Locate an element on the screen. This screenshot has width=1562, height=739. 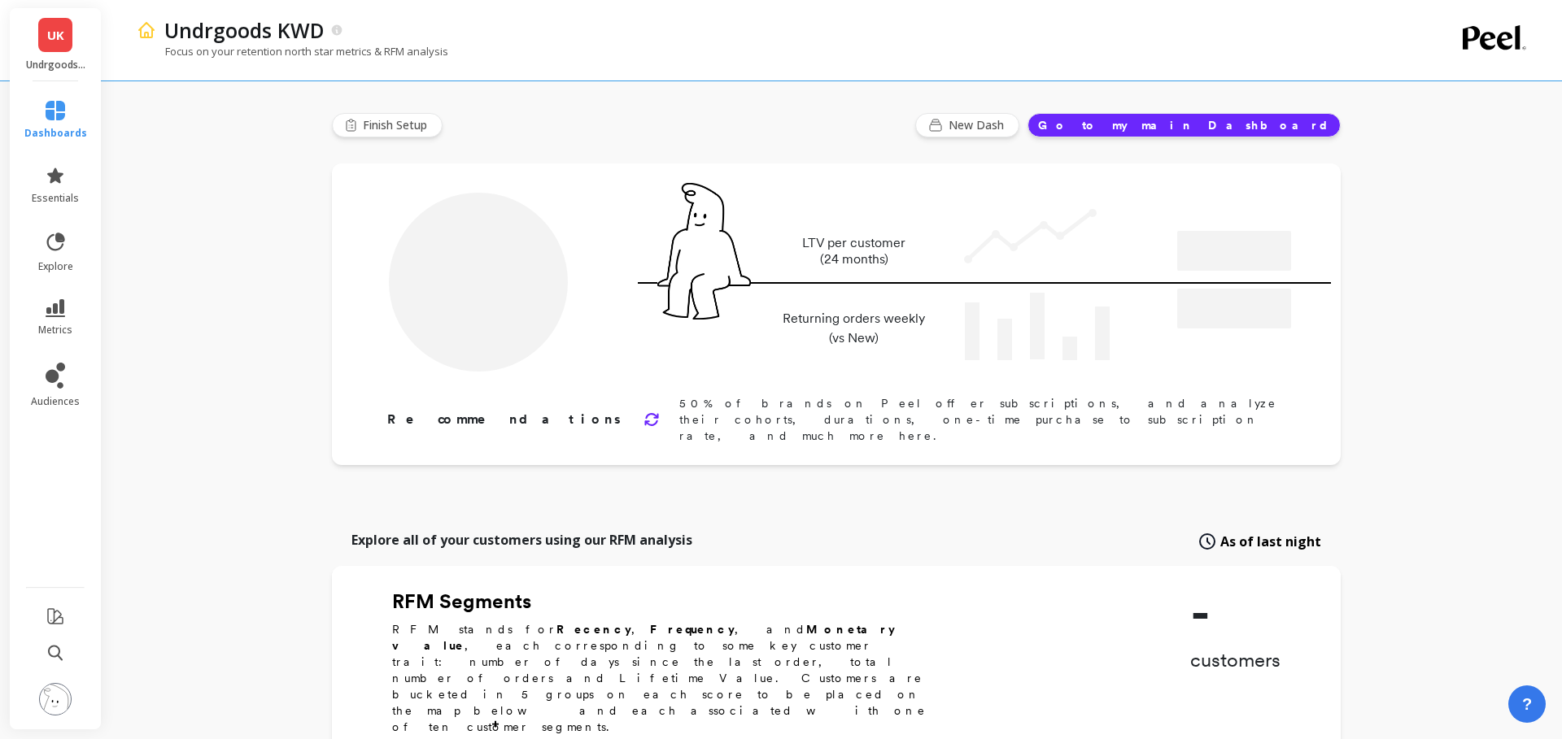
span: New Dash is located at coordinates (979, 125).